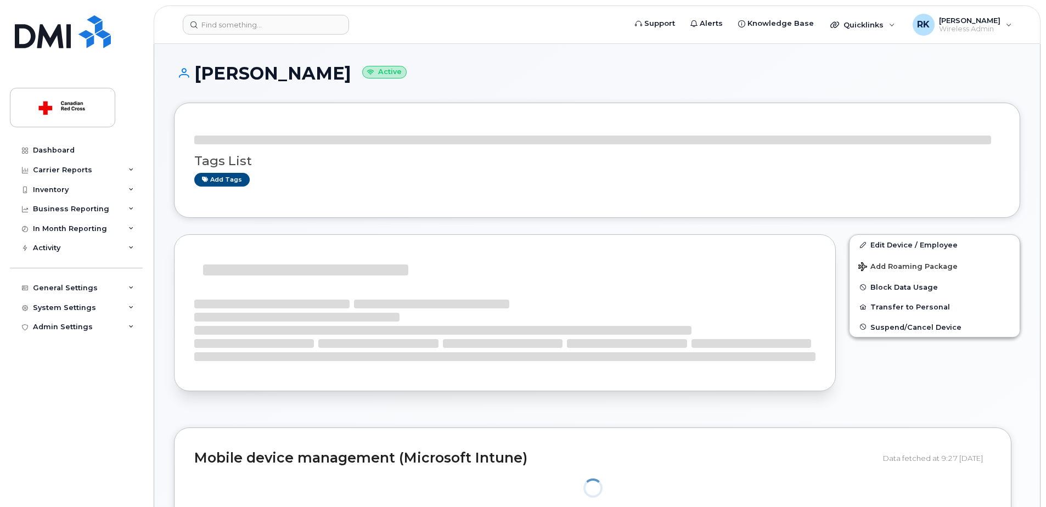 The width and height of the screenshot is (1046, 507). Describe the element at coordinates (222, 179) in the screenshot. I see `a: Add tags` at that location.